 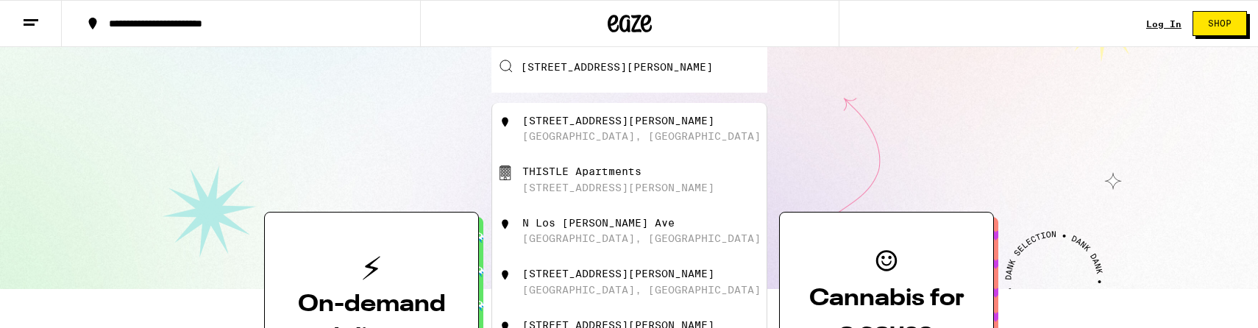 What do you see at coordinates (1164, 24) in the screenshot?
I see `a: Log In` at bounding box center [1164, 24].